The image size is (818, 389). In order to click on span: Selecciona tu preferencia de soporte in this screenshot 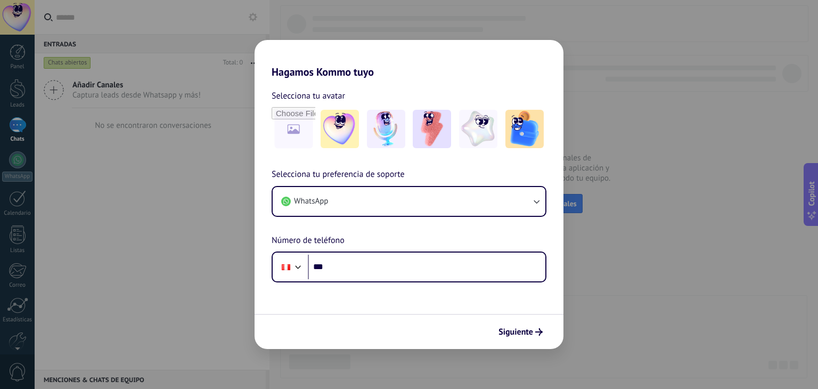, I will do `click(338, 175)`.